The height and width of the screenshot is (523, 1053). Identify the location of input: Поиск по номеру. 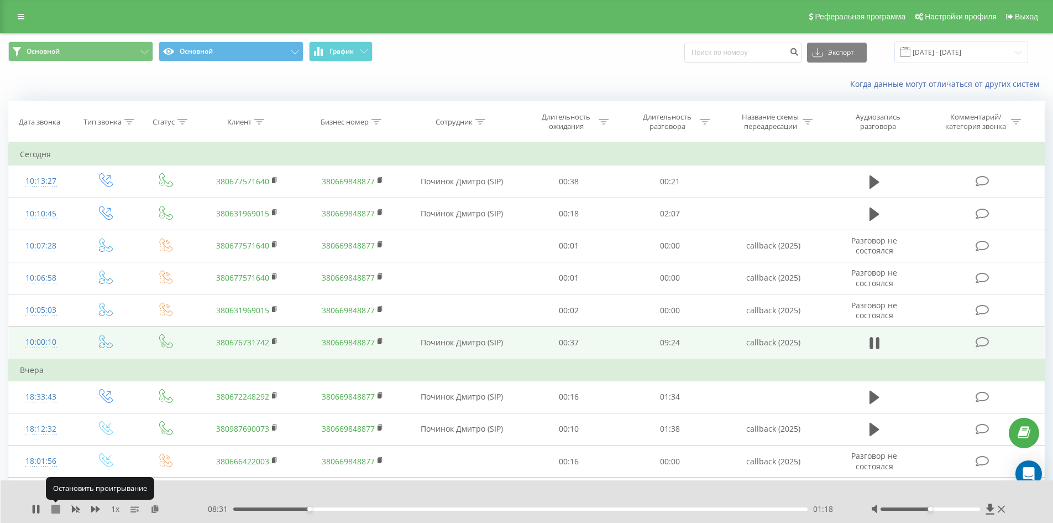
(743, 53).